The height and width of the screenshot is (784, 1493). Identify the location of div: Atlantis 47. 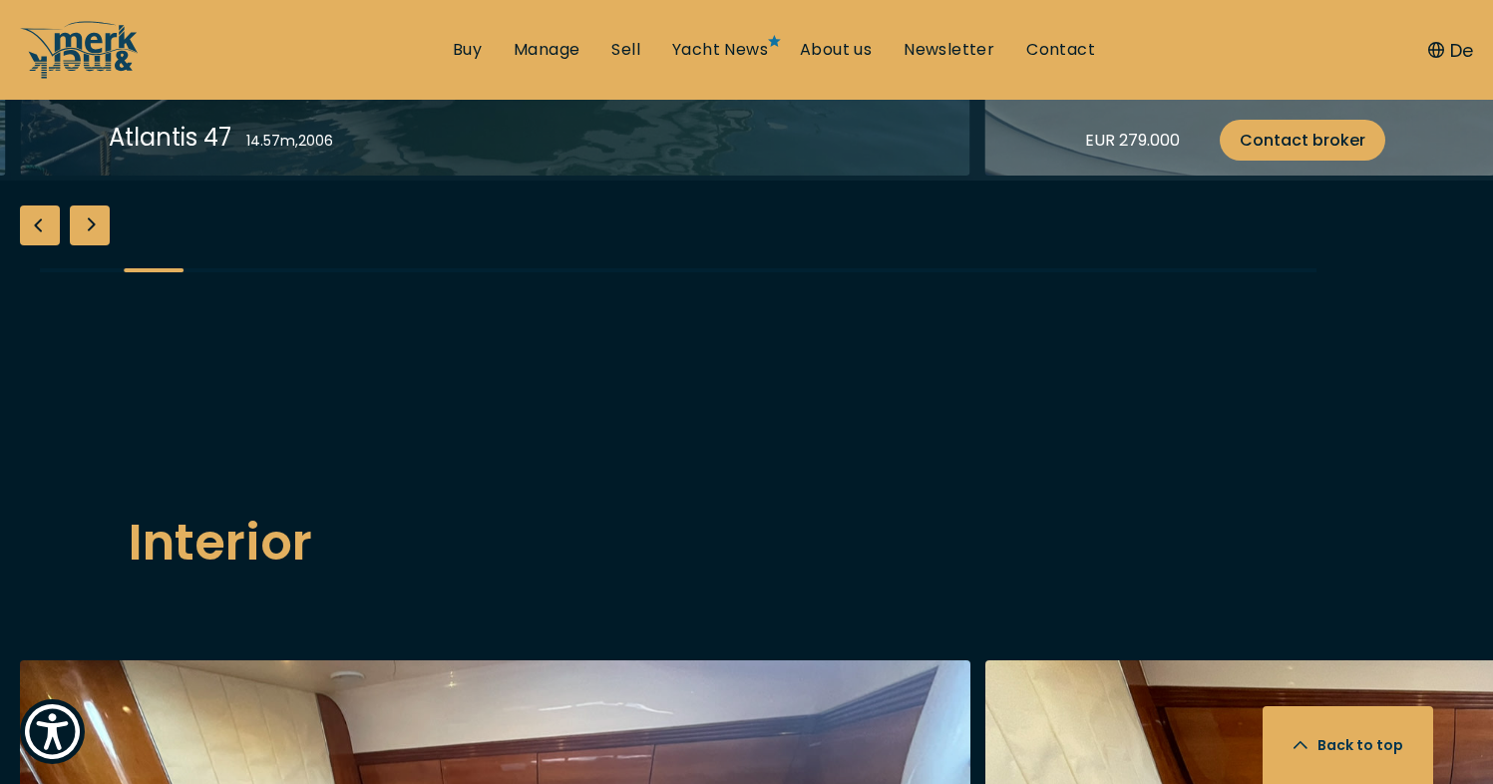
(170, 137).